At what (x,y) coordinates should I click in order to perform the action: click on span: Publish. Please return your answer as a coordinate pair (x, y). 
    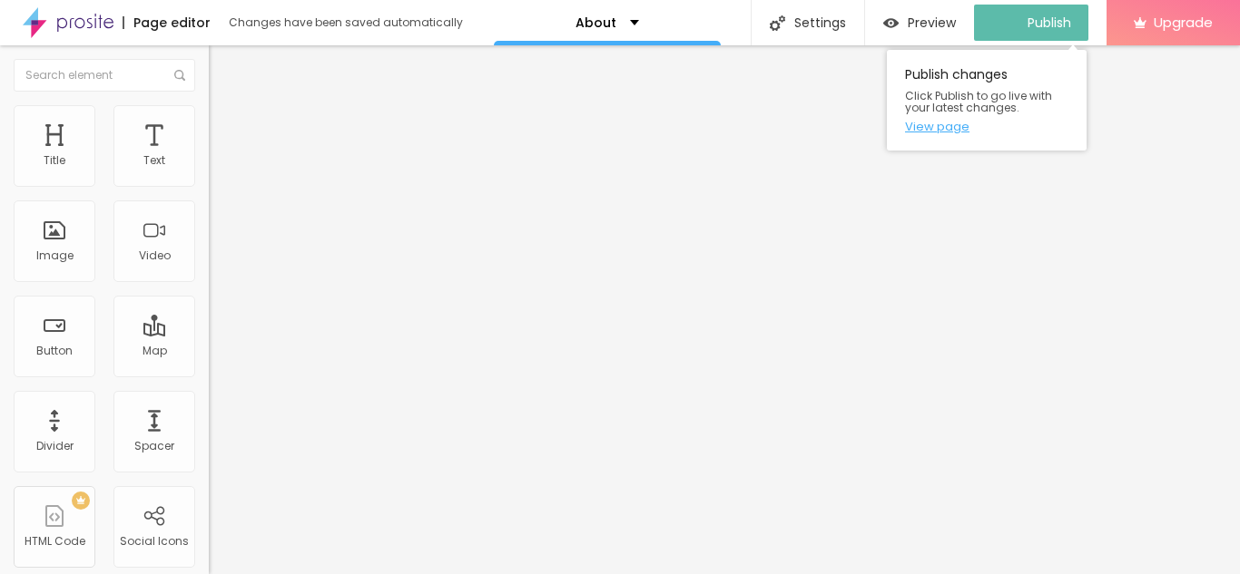
    Looking at the image, I should click on (1049, 23).